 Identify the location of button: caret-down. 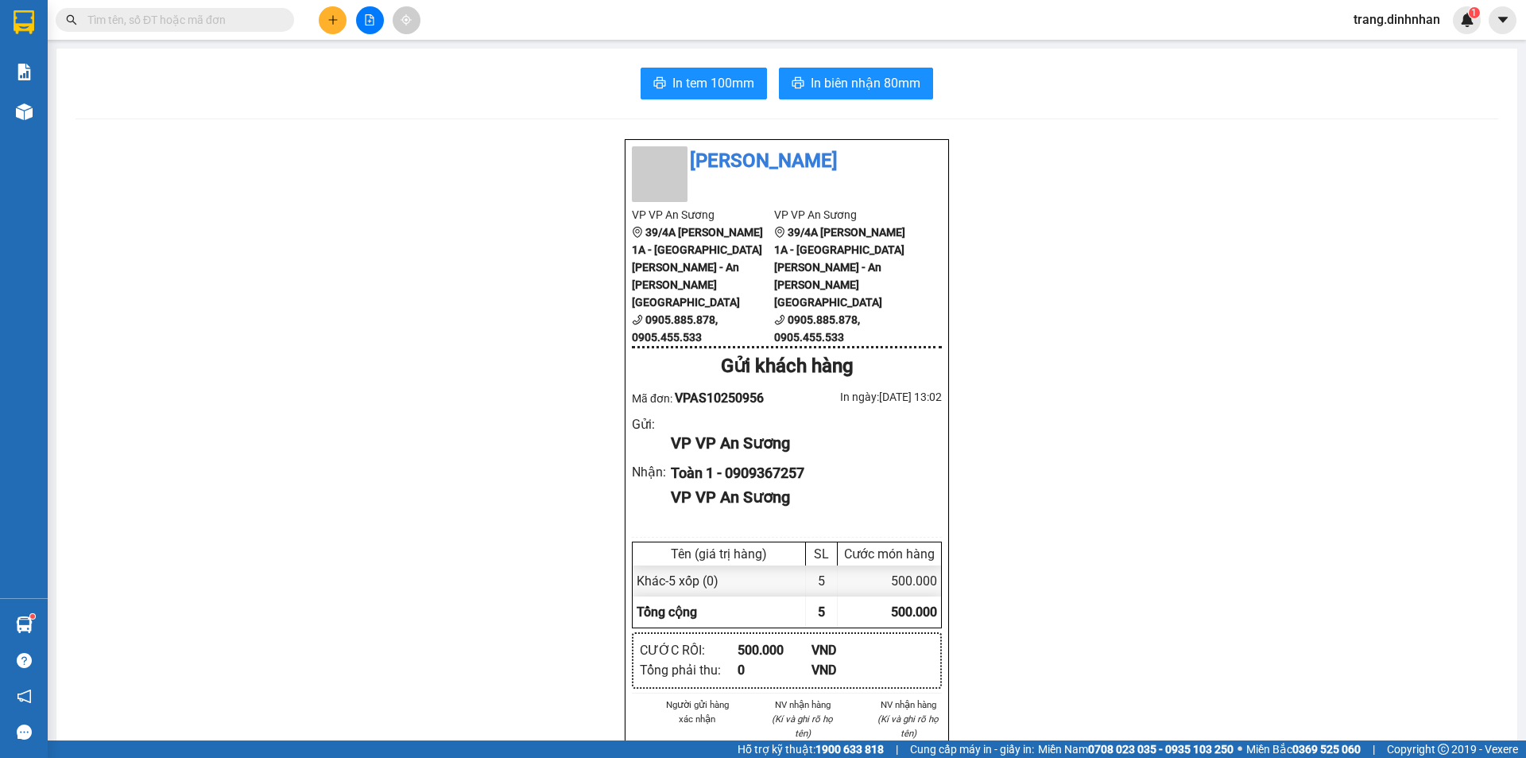
(1502, 20).